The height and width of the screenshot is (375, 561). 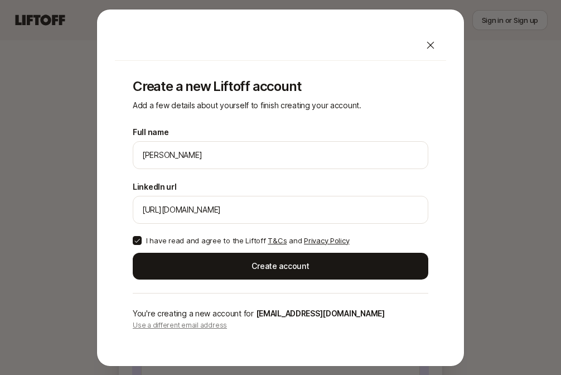 I want to click on a: T&Cs, so click(x=277, y=240).